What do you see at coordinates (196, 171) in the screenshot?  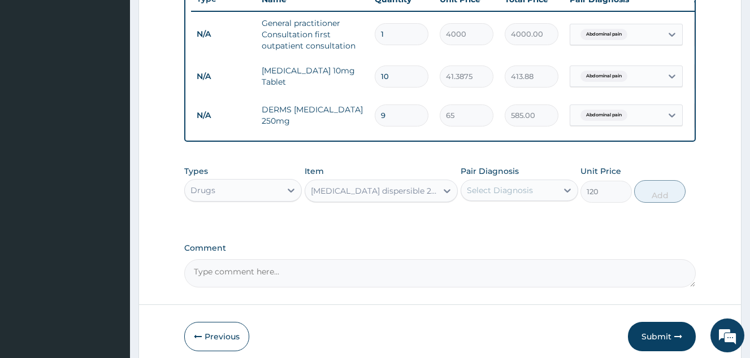 I see `label: Types` at bounding box center [196, 171].